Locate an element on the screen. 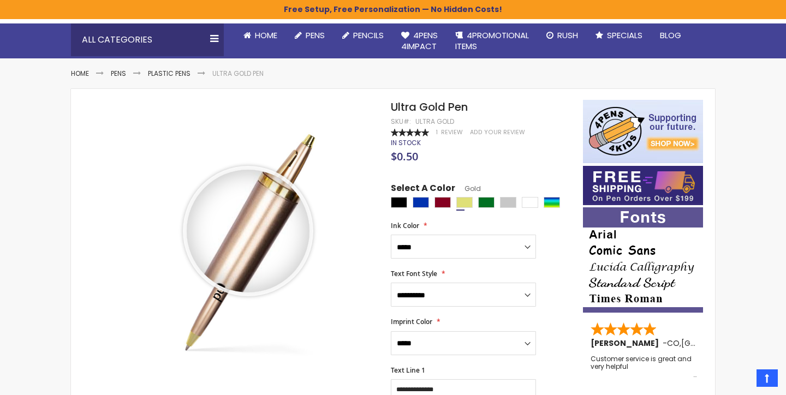 The width and height of the screenshot is (786, 395). span: Imprint Color is located at coordinates (412, 322).